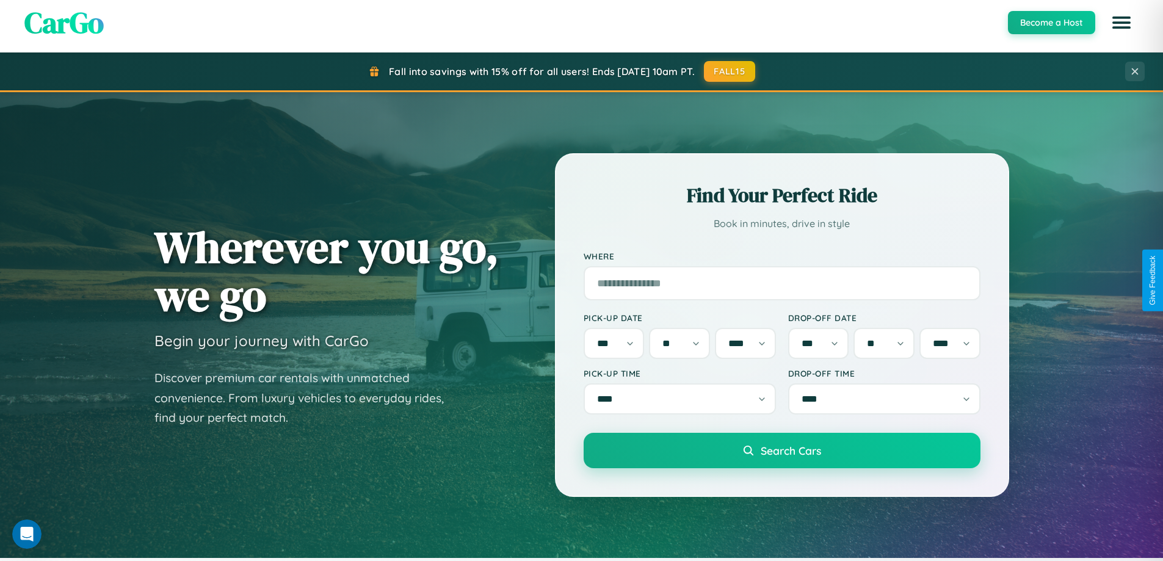 This screenshot has height=561, width=1163. What do you see at coordinates (884, 373) in the screenshot?
I see `label: Drop-off Time` at bounding box center [884, 373].